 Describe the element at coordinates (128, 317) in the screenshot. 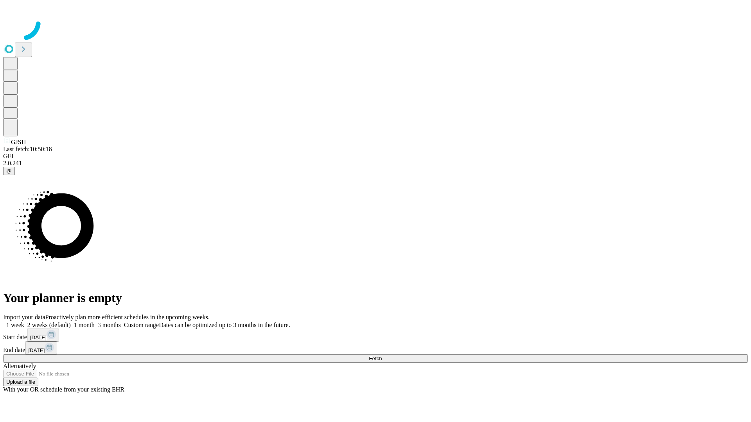

I see `span: Proactively plan more efficient schedules in the upcoming weeks.` at that location.